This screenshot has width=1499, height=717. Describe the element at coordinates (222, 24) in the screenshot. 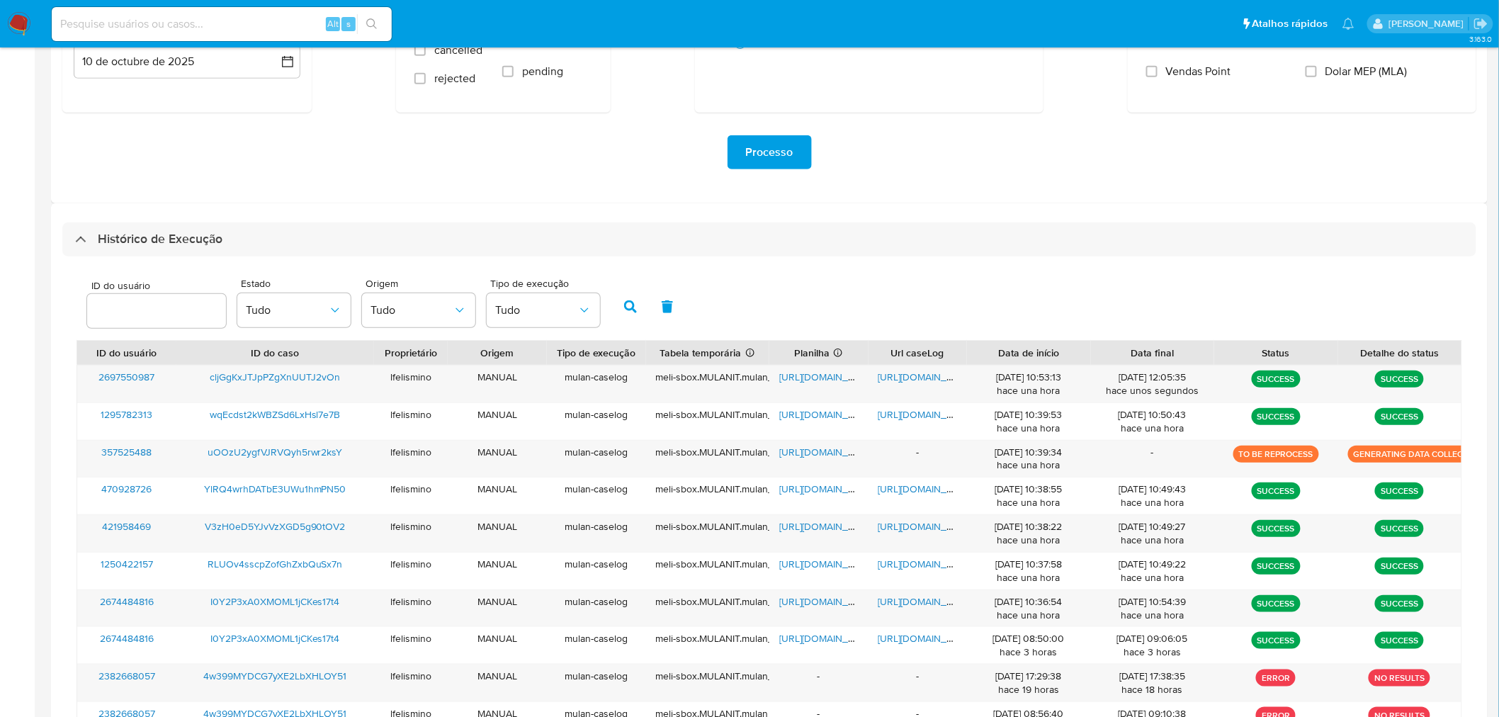

I see `input: Pesquise usuários ou casos...` at that location.